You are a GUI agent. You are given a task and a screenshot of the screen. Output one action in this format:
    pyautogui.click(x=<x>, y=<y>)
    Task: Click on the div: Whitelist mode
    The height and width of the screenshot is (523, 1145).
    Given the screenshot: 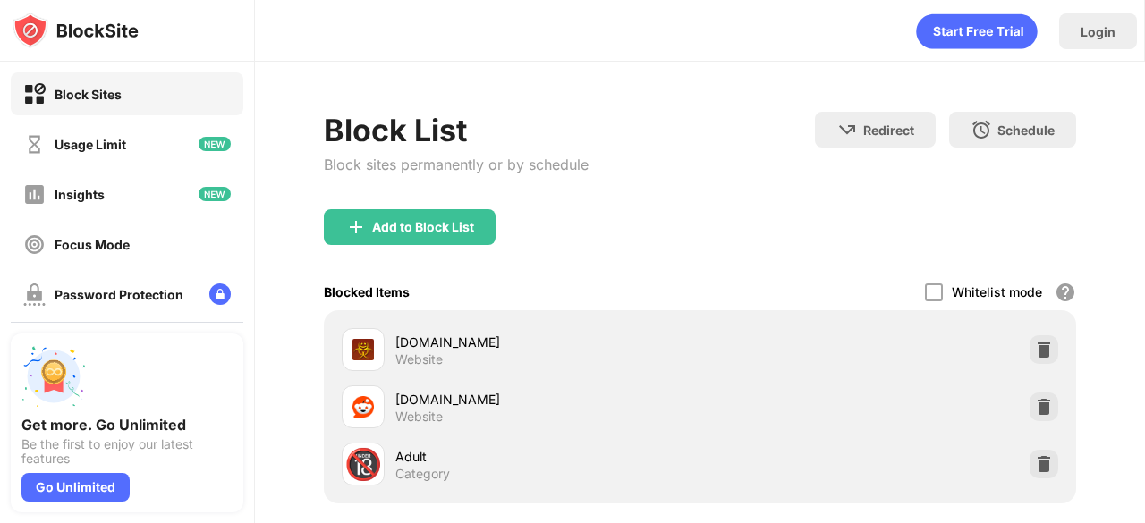 What is the action you would take?
    pyautogui.click(x=997, y=292)
    